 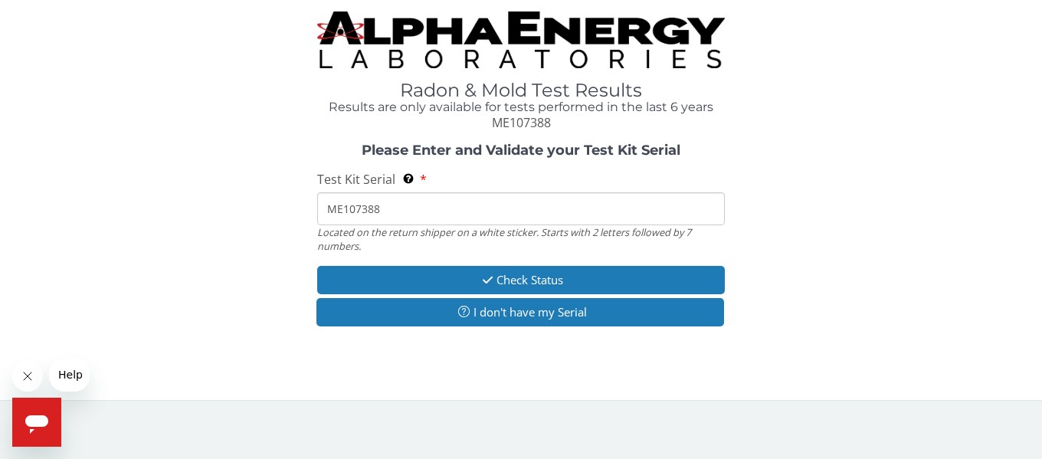 I want to click on h4: Results are only available for tests performed in the last 6 years, so click(x=521, y=107).